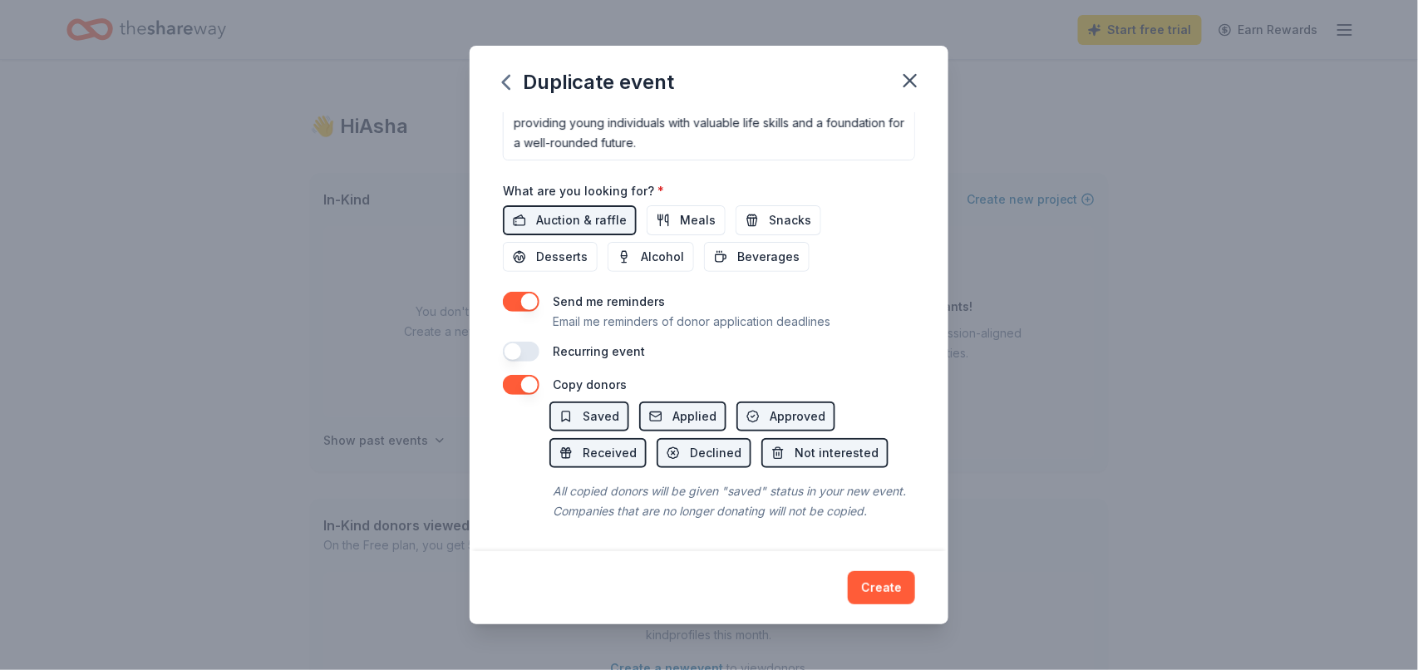 Image resolution: width=1418 pixels, height=670 pixels. What do you see at coordinates (756, 257) in the screenshot?
I see `button: Beverages` at bounding box center [756, 257].